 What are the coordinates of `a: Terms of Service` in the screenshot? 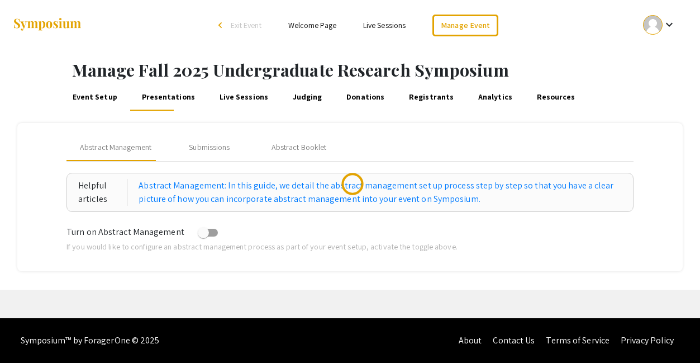 It's located at (578, 340).